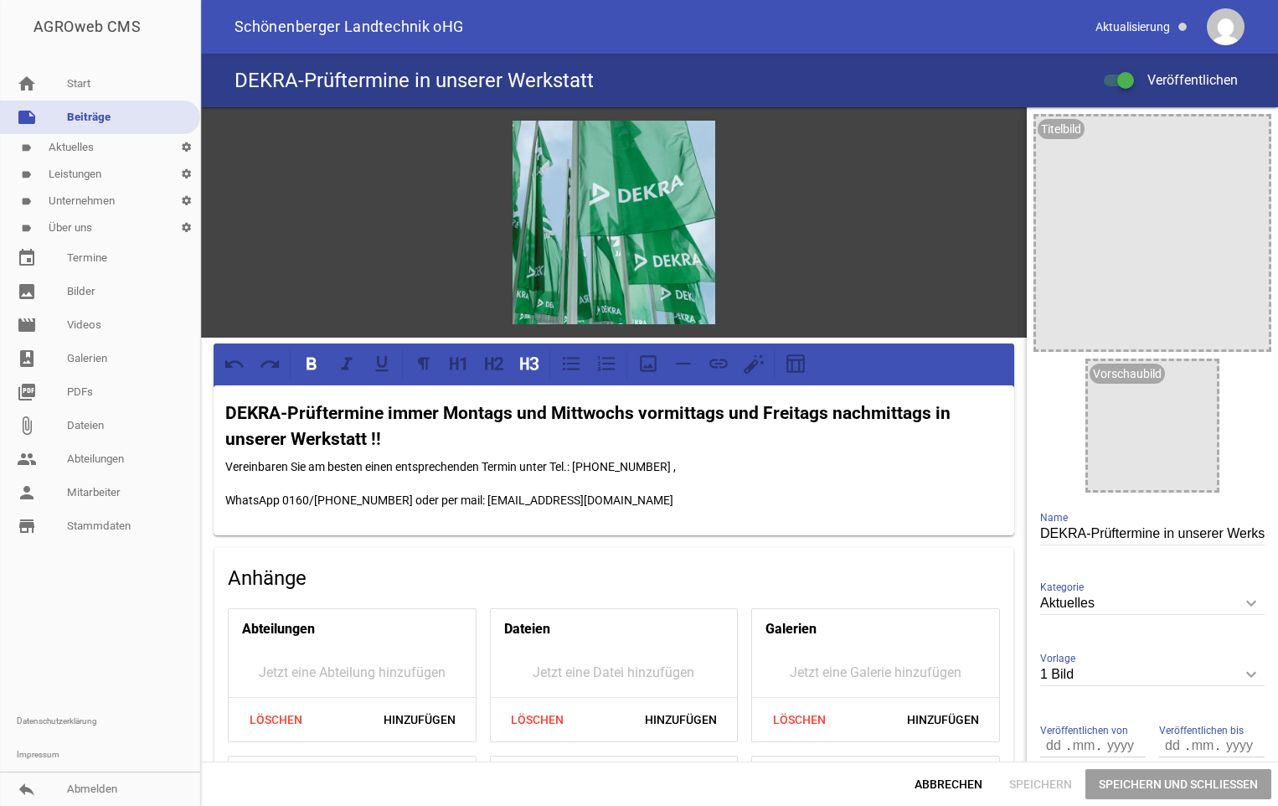 This screenshot has width=1278, height=806. Describe the element at coordinates (27, 325) in the screenshot. I see `i: movie` at that location.